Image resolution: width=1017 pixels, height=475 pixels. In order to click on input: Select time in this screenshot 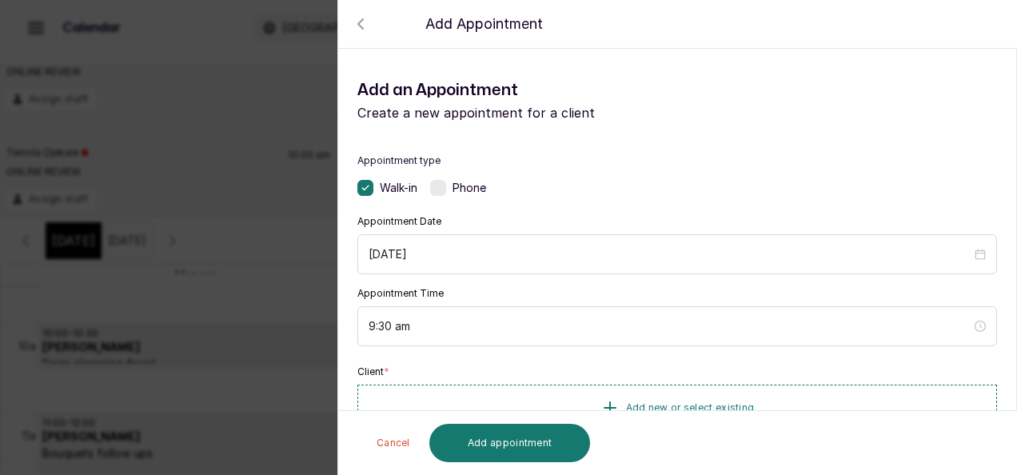, I will do `click(670, 326)`.